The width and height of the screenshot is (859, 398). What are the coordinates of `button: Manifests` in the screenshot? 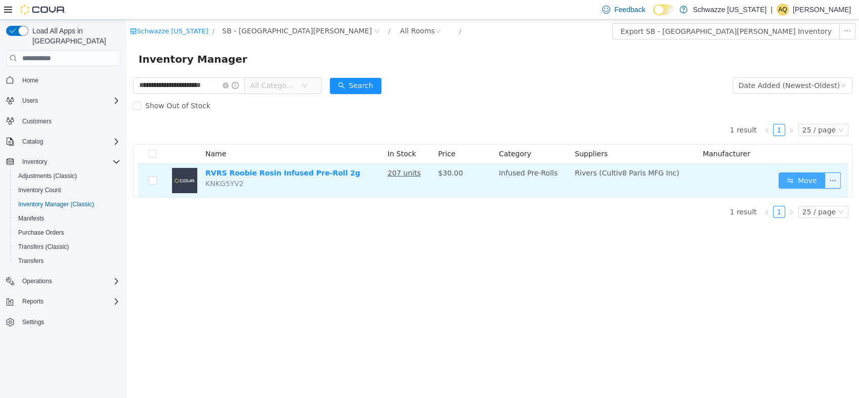 It's located at (67, 218).